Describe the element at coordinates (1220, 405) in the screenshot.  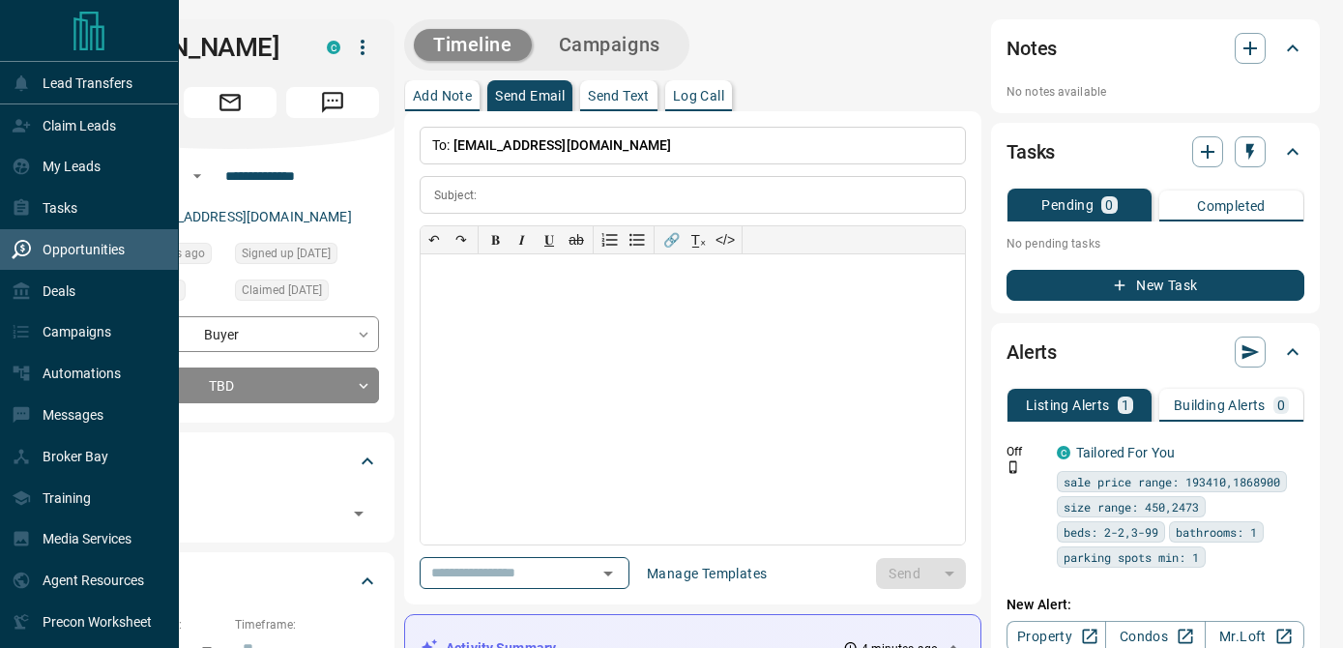
I see `p: Building Alerts` at that location.